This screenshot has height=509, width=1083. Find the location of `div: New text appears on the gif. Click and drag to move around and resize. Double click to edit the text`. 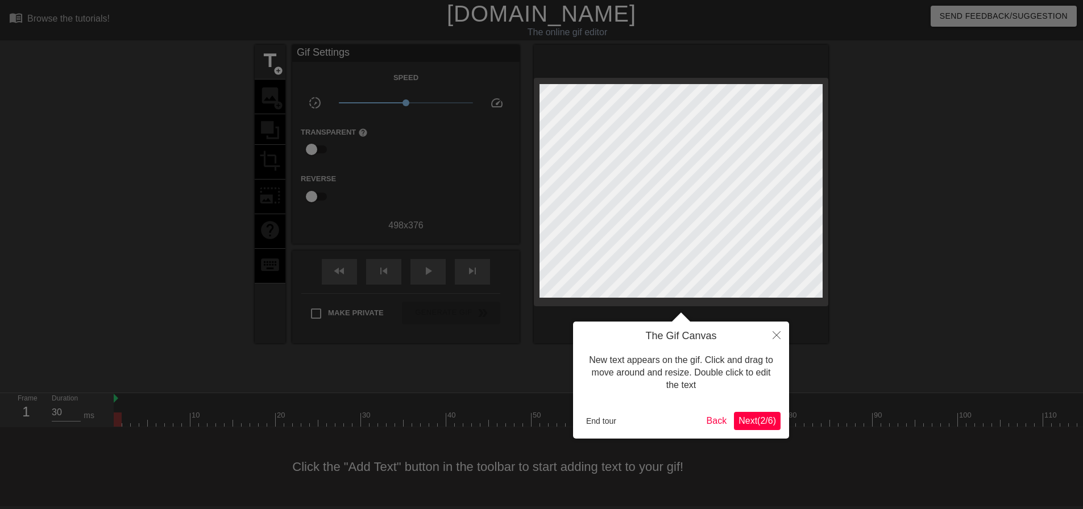

div: New text appears on the gif. Click and drag to move around and resize. Double click to edit the text is located at coordinates (681, 373).